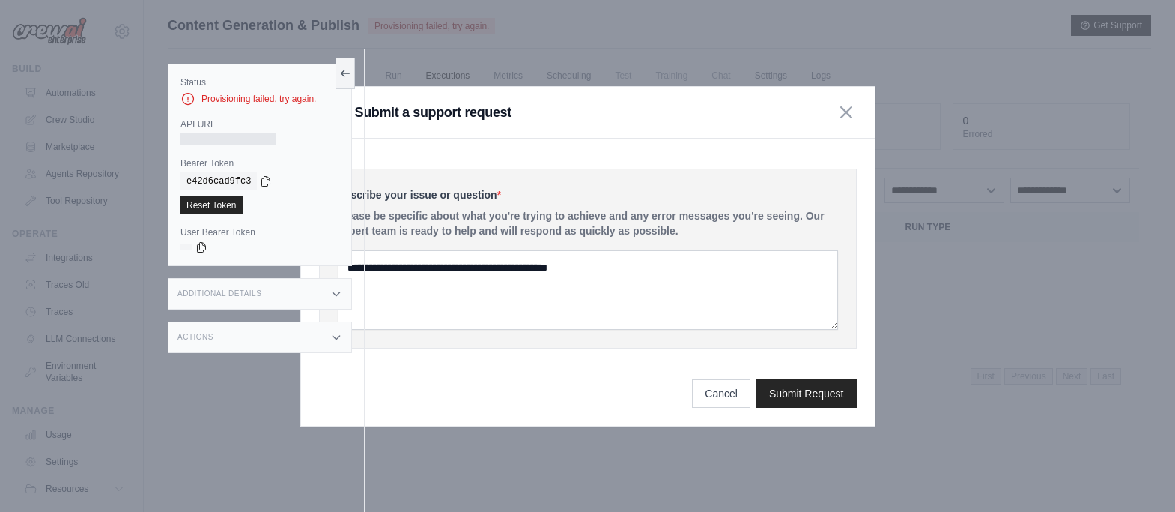 This screenshot has height=512, width=1175. What do you see at coordinates (219, 294) in the screenshot?
I see `h3: Additional Details` at bounding box center [219, 294].